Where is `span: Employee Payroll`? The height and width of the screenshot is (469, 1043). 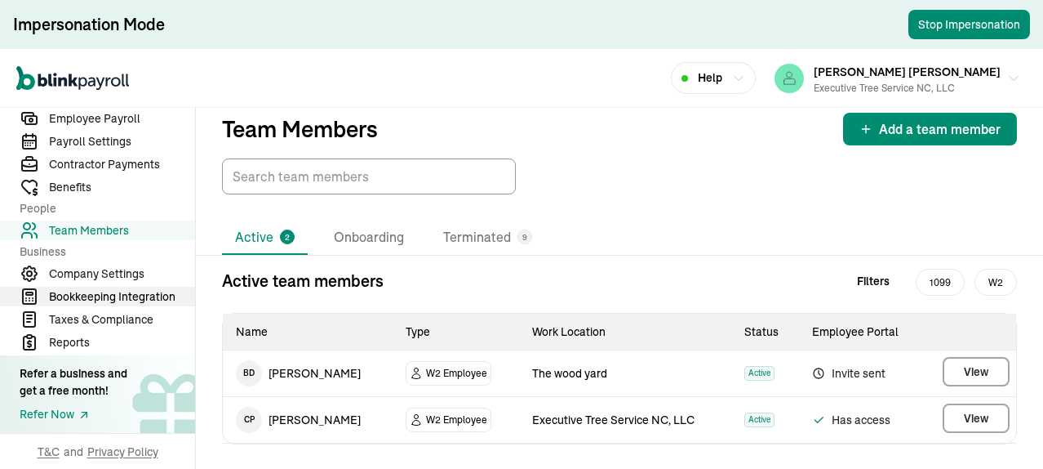 span: Employee Payroll is located at coordinates (122, 118).